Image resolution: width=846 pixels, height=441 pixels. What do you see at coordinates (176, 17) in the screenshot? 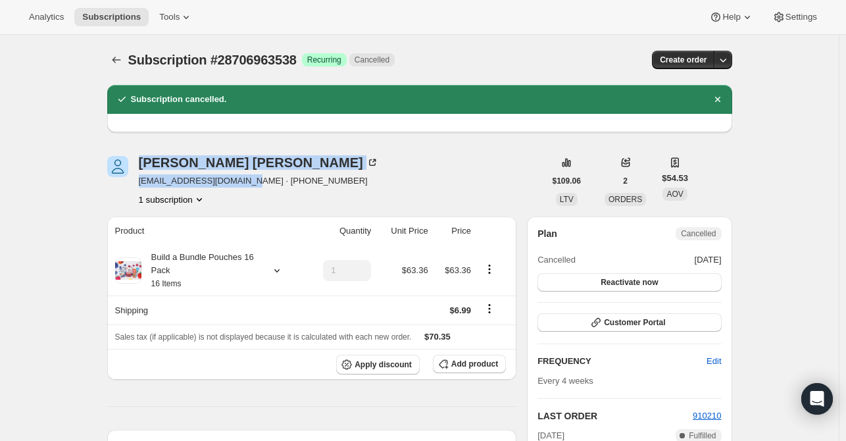
I see `button: Tools` at bounding box center [176, 17].